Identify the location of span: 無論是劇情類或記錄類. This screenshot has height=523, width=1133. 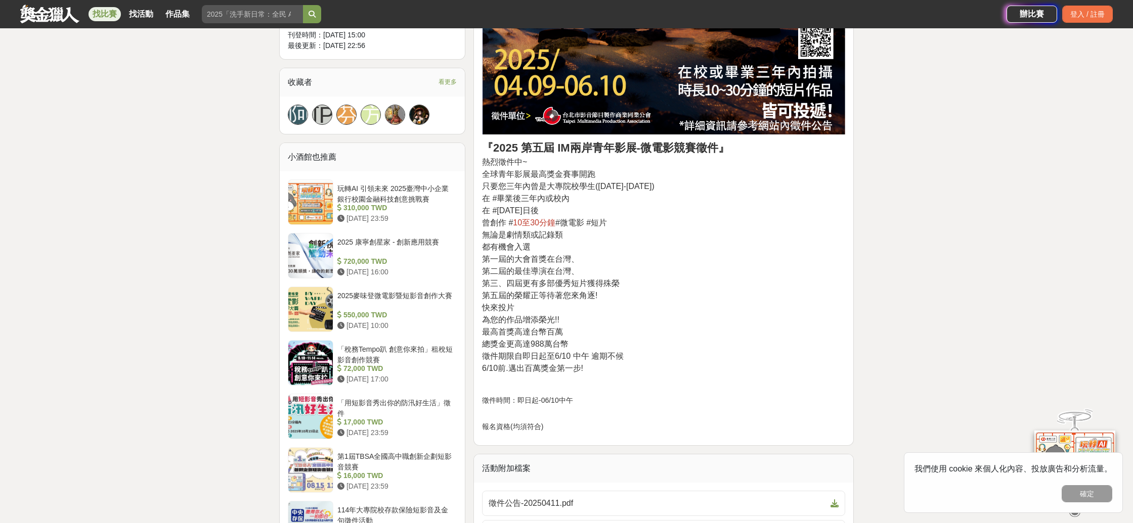
(522, 235).